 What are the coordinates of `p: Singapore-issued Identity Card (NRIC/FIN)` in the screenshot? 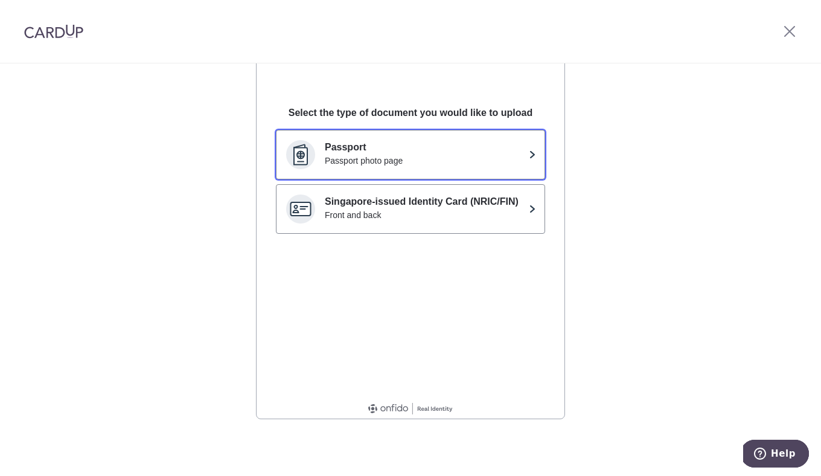 It's located at (424, 202).